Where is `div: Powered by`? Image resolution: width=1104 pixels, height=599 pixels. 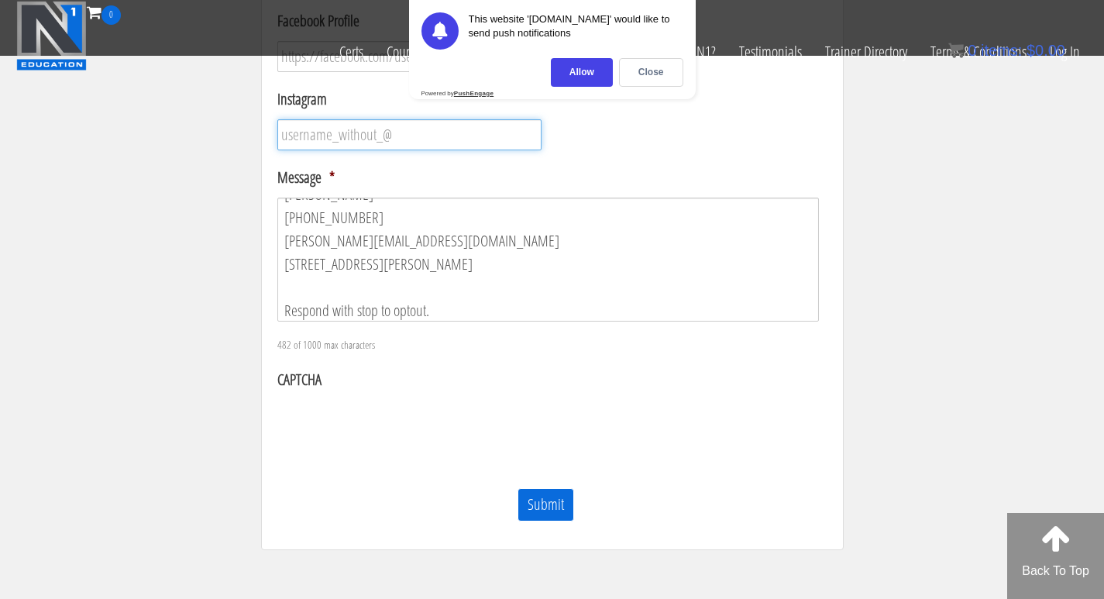 div: Powered by is located at coordinates (458, 93).